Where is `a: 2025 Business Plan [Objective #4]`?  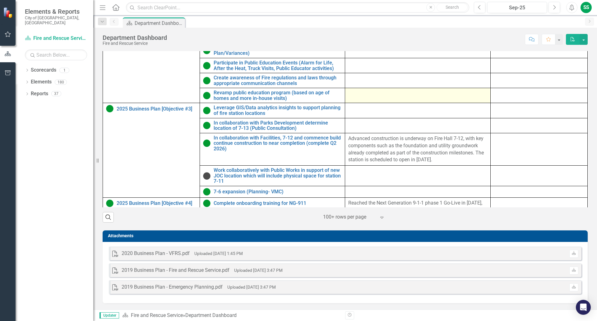
a: 2025 Business Plan [Objective #4] is located at coordinates (156, 203).